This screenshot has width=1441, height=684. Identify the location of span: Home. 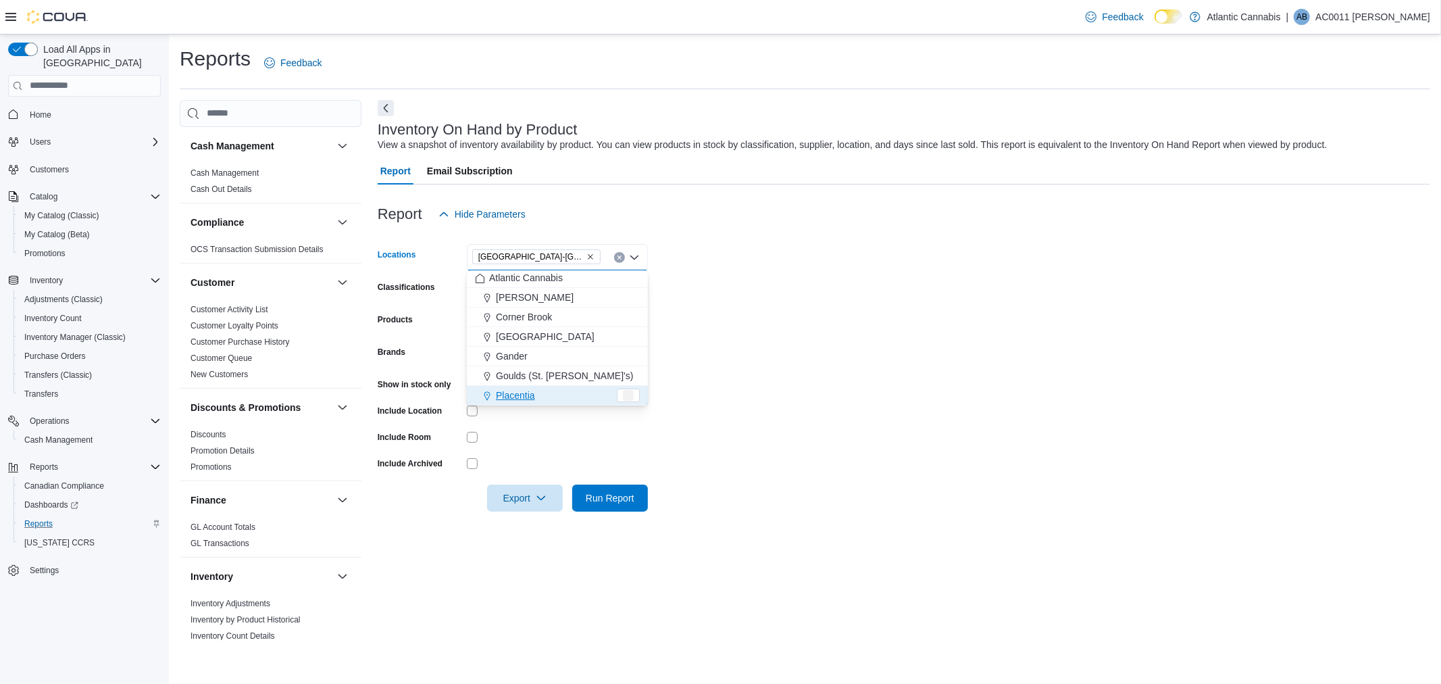
(93, 114).